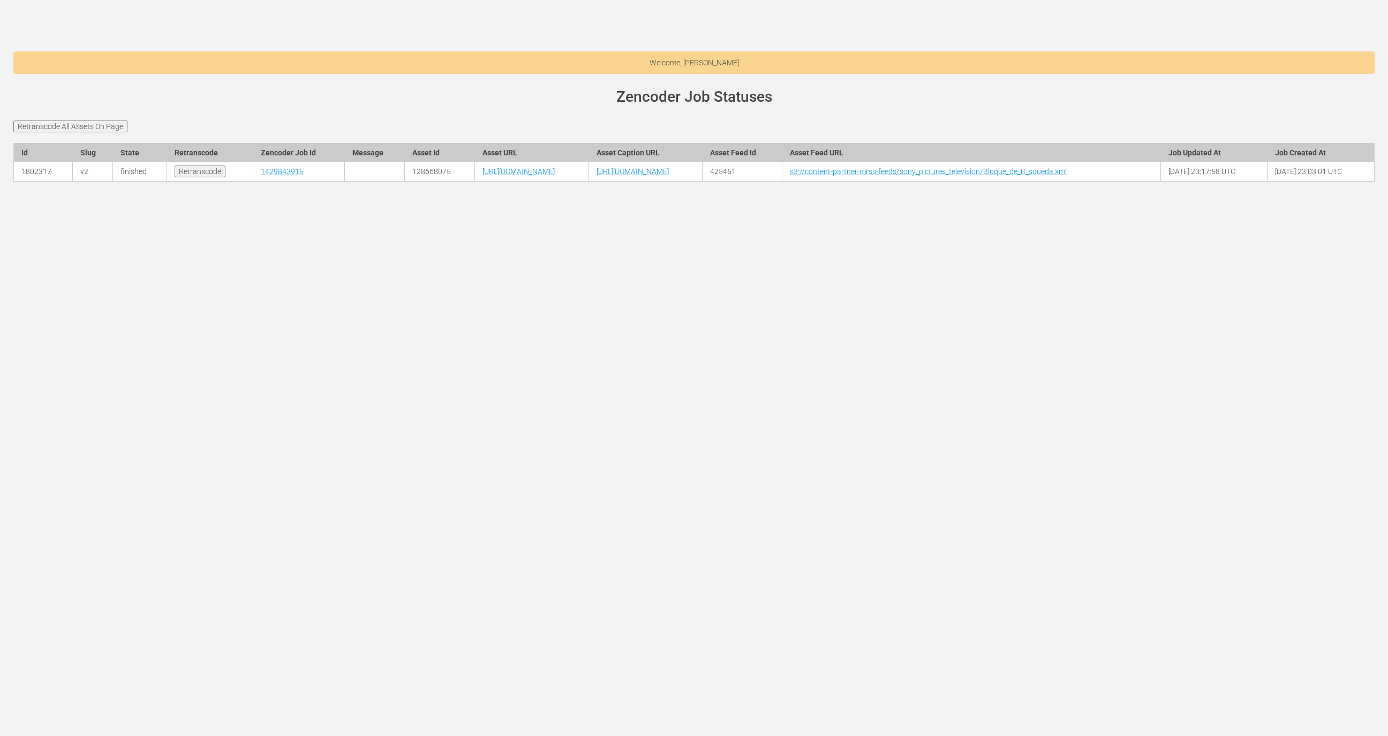  What do you see at coordinates (298, 152) in the screenshot?
I see `th: Zencoder Job Id` at bounding box center [298, 152].